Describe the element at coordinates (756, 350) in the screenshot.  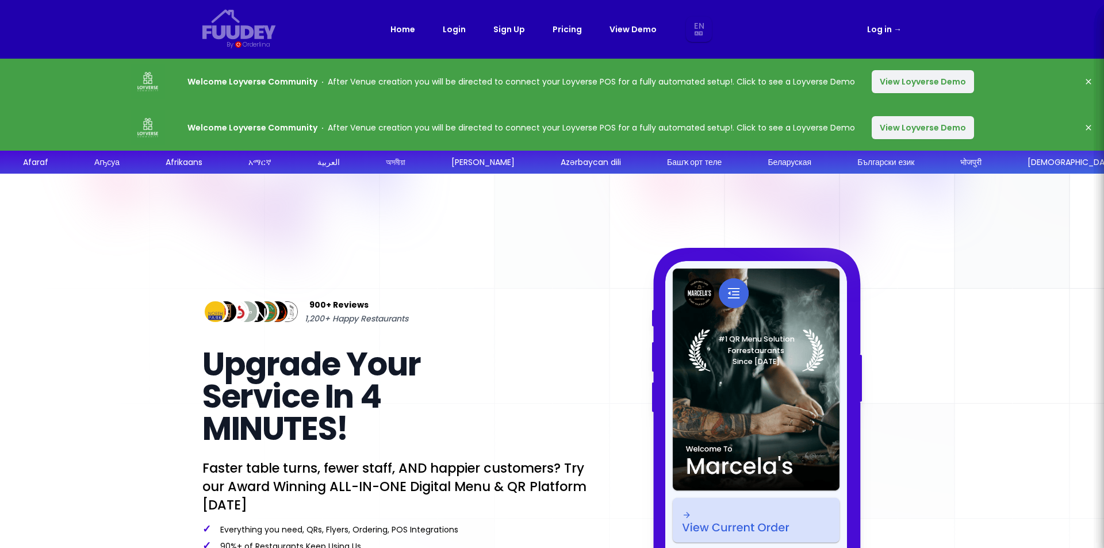
I see `img: Laurel` at that location.